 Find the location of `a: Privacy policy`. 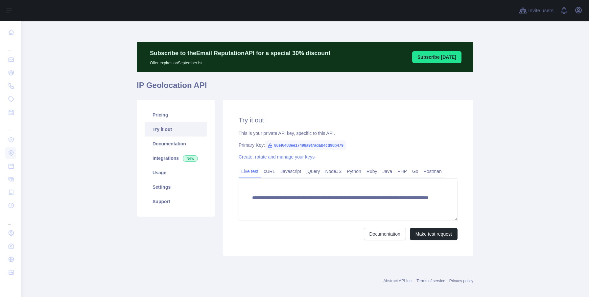

a: Privacy policy is located at coordinates (461, 281).